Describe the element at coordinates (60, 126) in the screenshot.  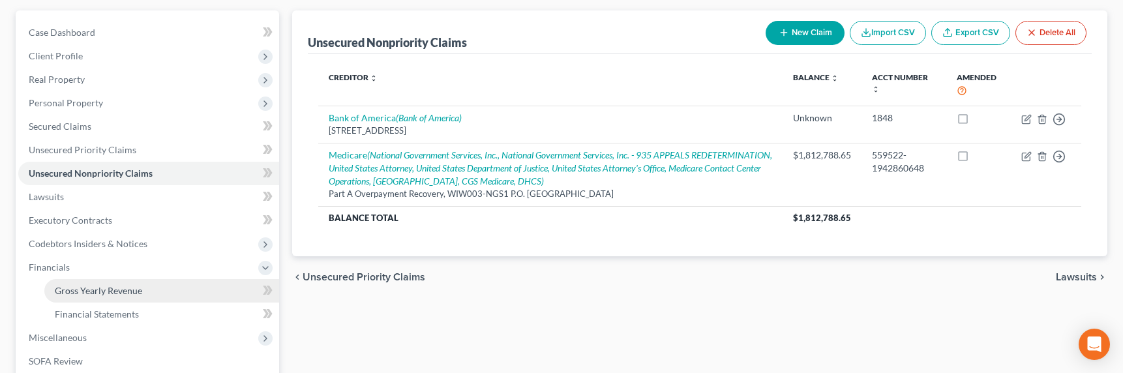
I see `span: Secured Claims` at that location.